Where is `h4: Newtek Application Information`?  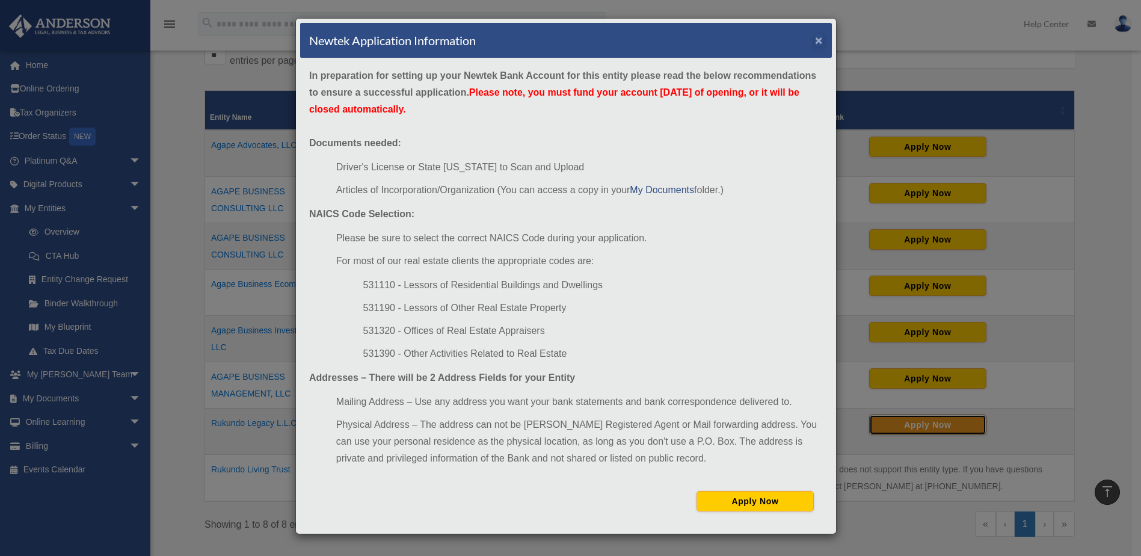 h4: Newtek Application Information is located at coordinates (392, 40).